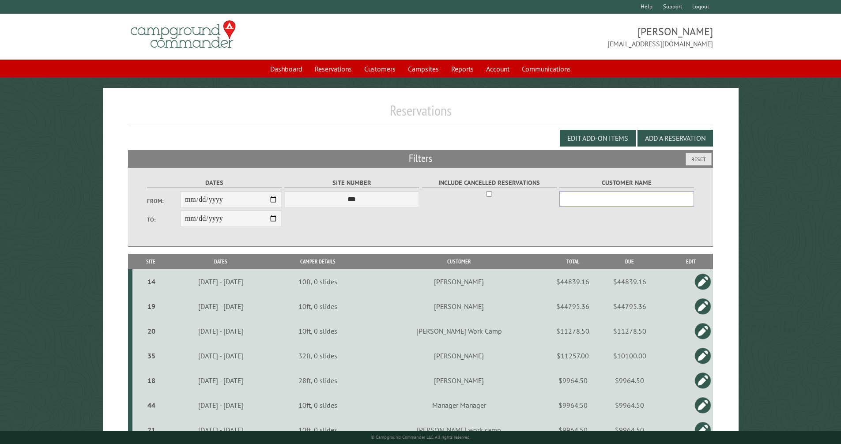 The width and height of the screenshot is (841, 444). I want to click on label: Customer Name, so click(627, 183).